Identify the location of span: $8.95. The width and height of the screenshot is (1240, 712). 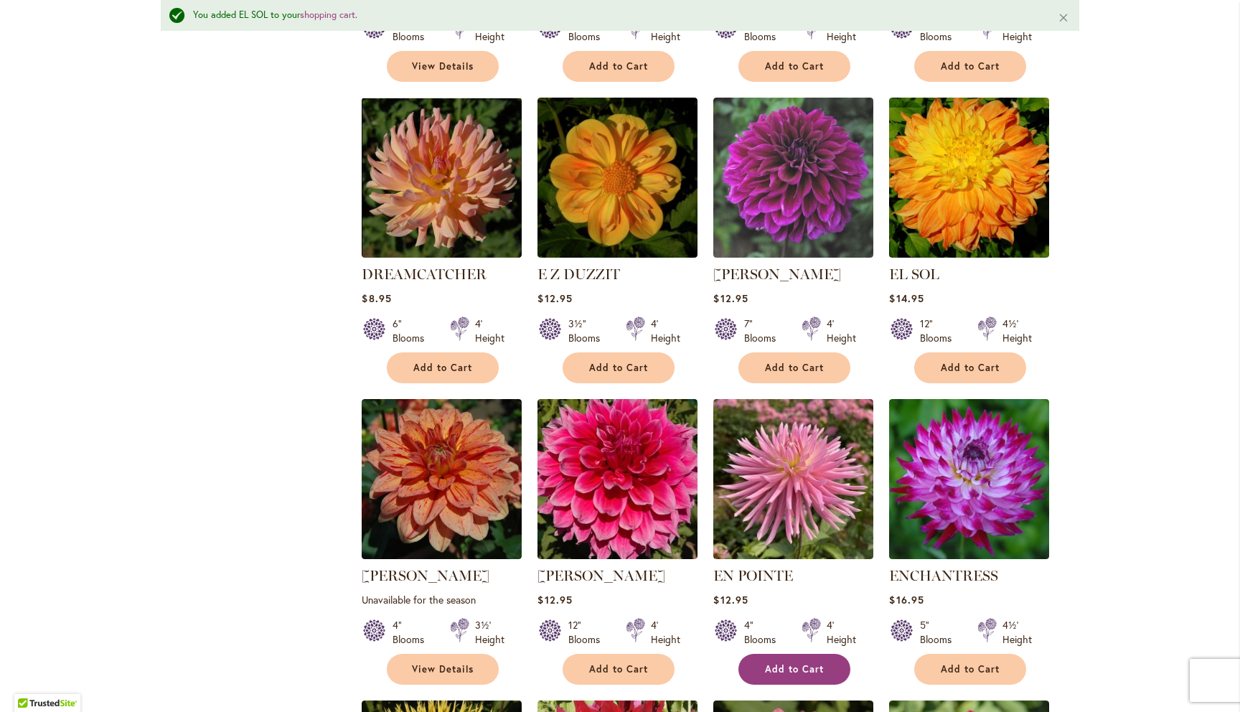
(376, 298).